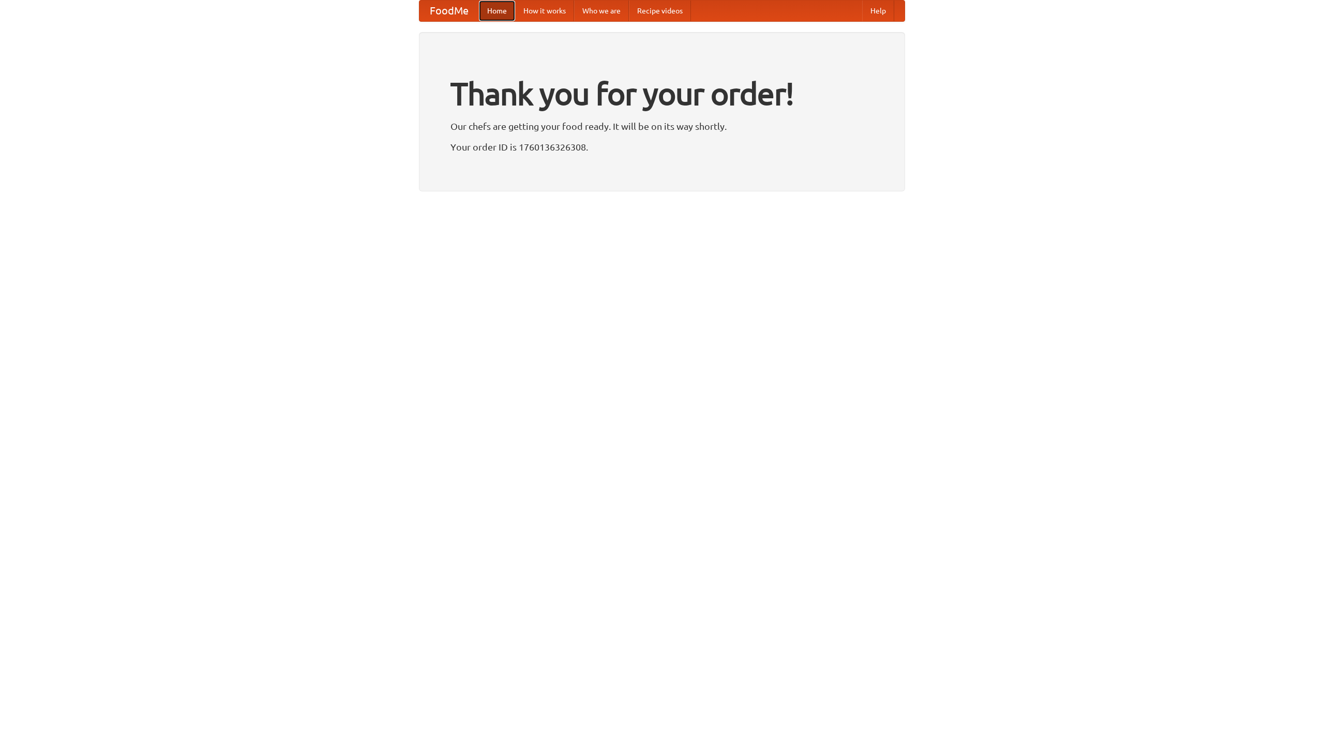  I want to click on h1: Thank you for your order!, so click(662, 94).